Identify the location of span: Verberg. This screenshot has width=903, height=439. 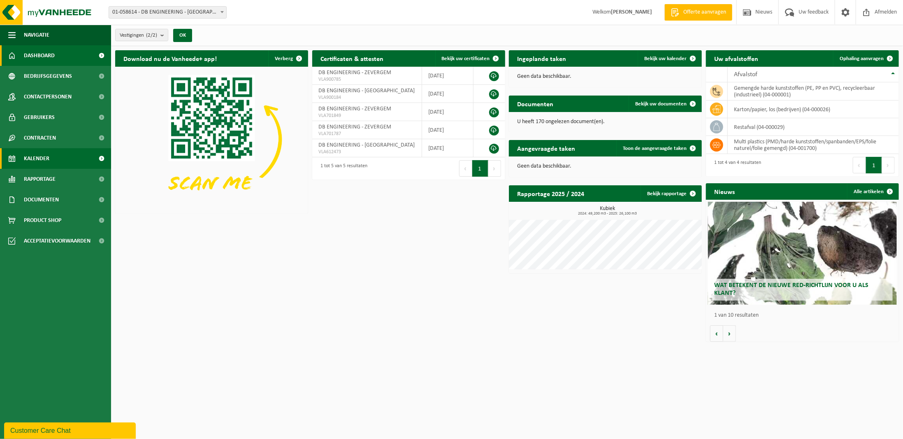
(284, 58).